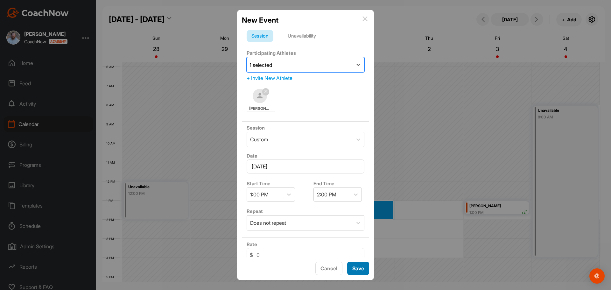  I want to click on label: Date, so click(252, 155).